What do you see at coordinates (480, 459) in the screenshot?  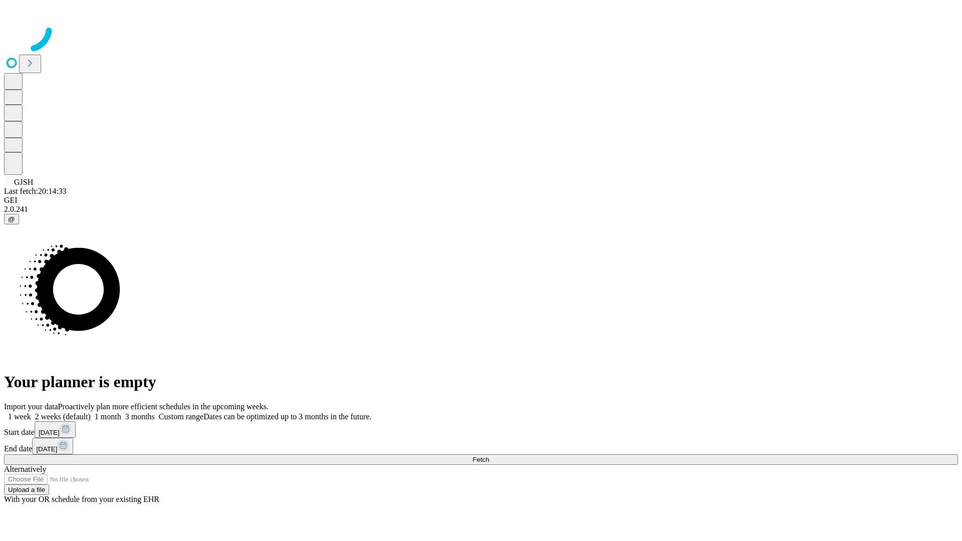 I see `span: Fetch` at bounding box center [480, 459].